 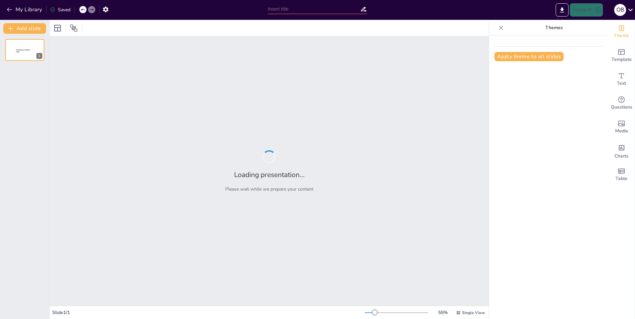 What do you see at coordinates (622, 83) in the screenshot?
I see `span: Text` at bounding box center [622, 83].